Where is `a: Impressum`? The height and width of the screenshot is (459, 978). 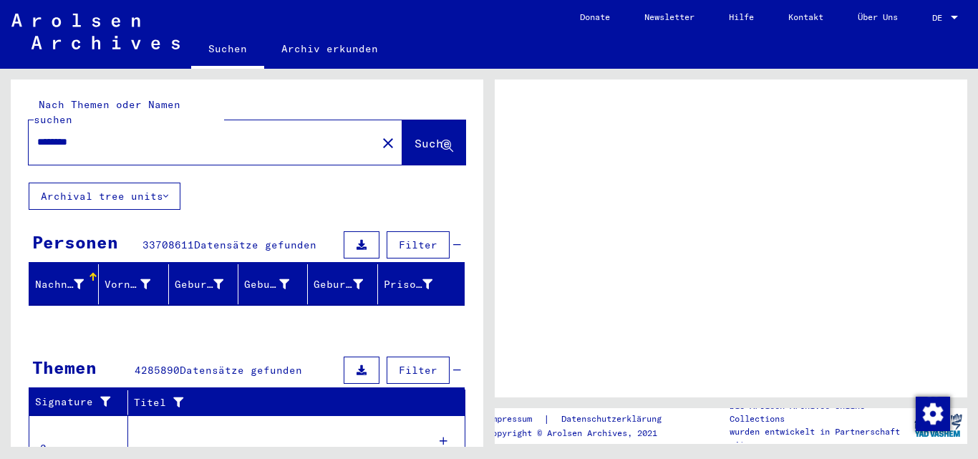 a: Impressum is located at coordinates (515, 419).